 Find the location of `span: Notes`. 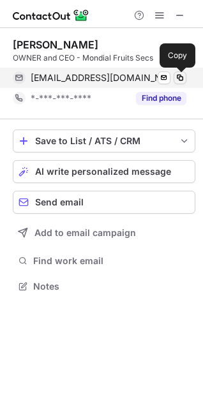

span: Notes is located at coordinates (112, 286).